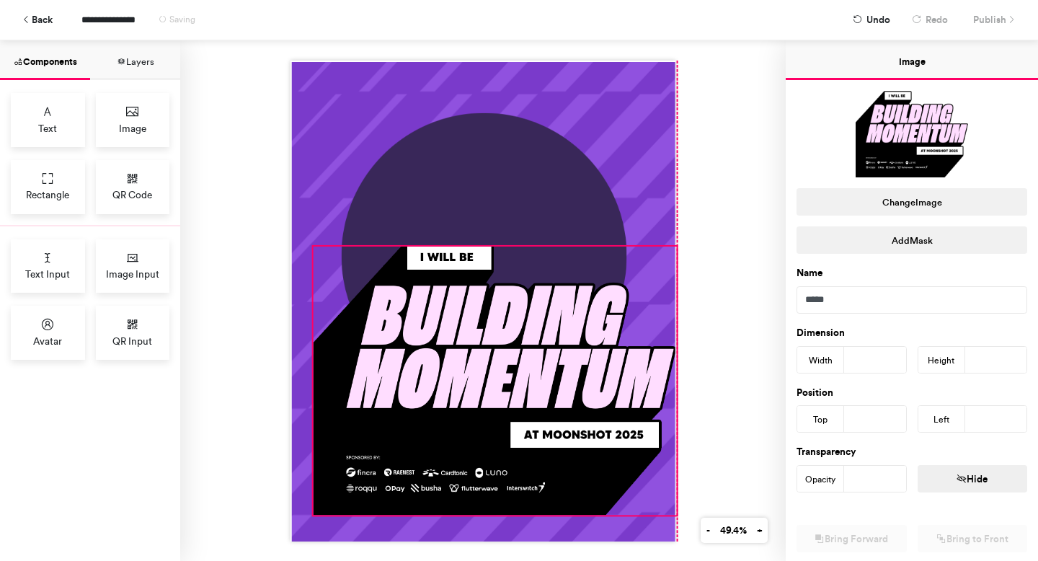 This screenshot has width=1038, height=561. What do you see at coordinates (821, 333) in the screenshot?
I see `label: Dimension` at bounding box center [821, 333].